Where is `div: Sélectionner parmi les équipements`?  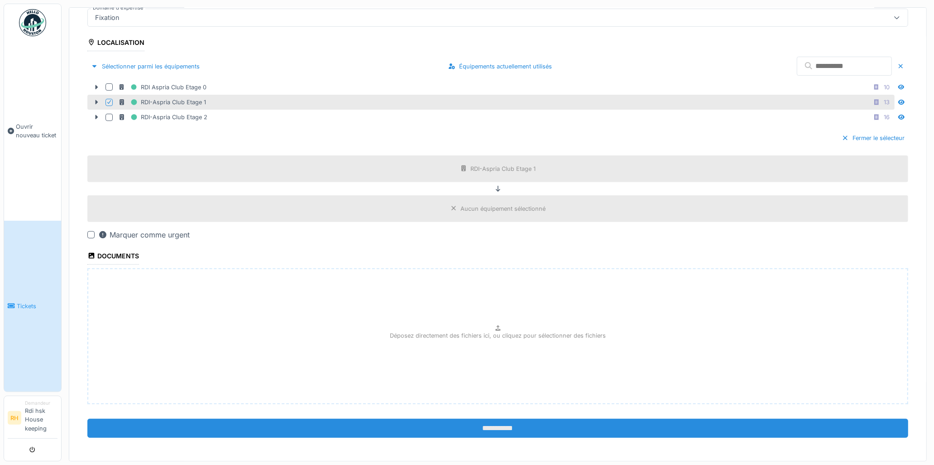
div: Sélectionner parmi les équipements is located at coordinates (145, 66).